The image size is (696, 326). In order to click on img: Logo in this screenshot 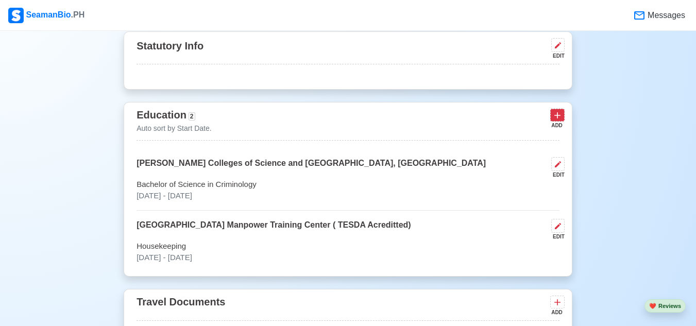, I will do `click(16, 15)`.